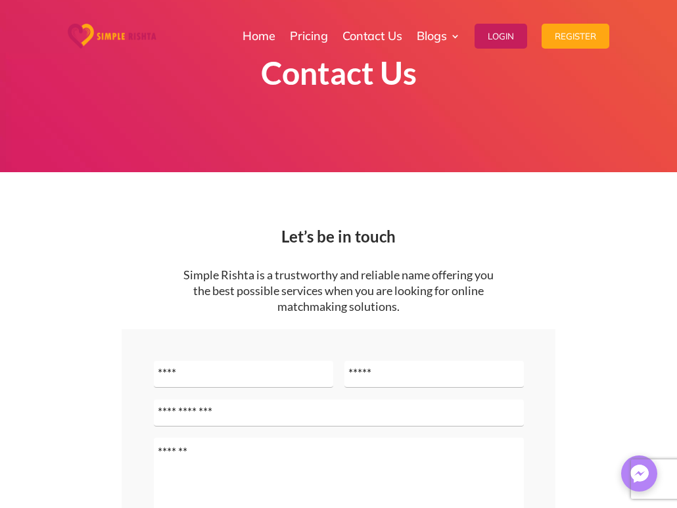 This screenshot has height=508, width=677. Describe the element at coordinates (575, 36) in the screenshot. I see `a: Register` at that location.